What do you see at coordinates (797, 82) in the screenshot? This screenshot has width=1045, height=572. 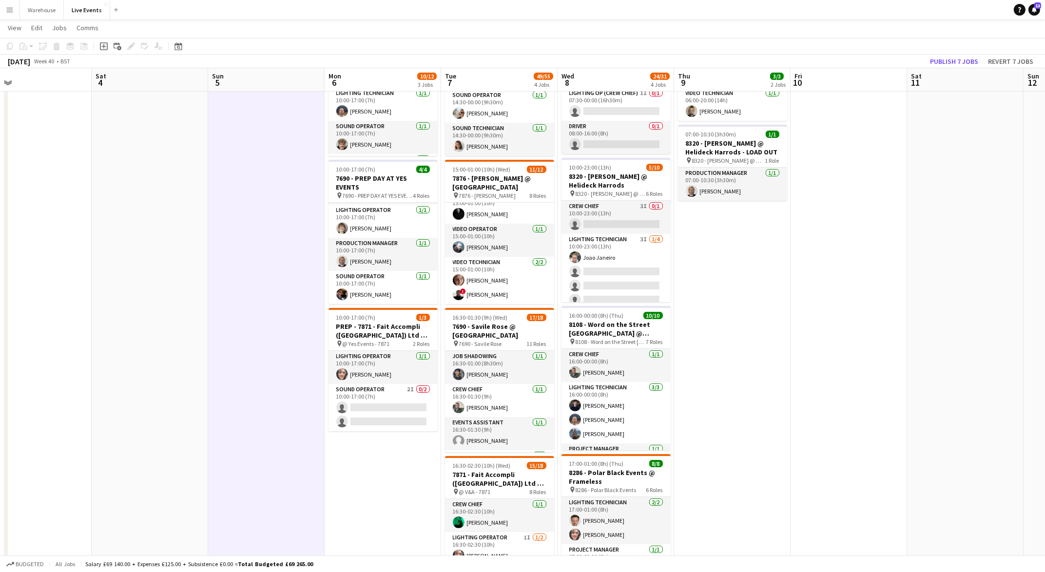 I see `span: 10` at bounding box center [797, 82].